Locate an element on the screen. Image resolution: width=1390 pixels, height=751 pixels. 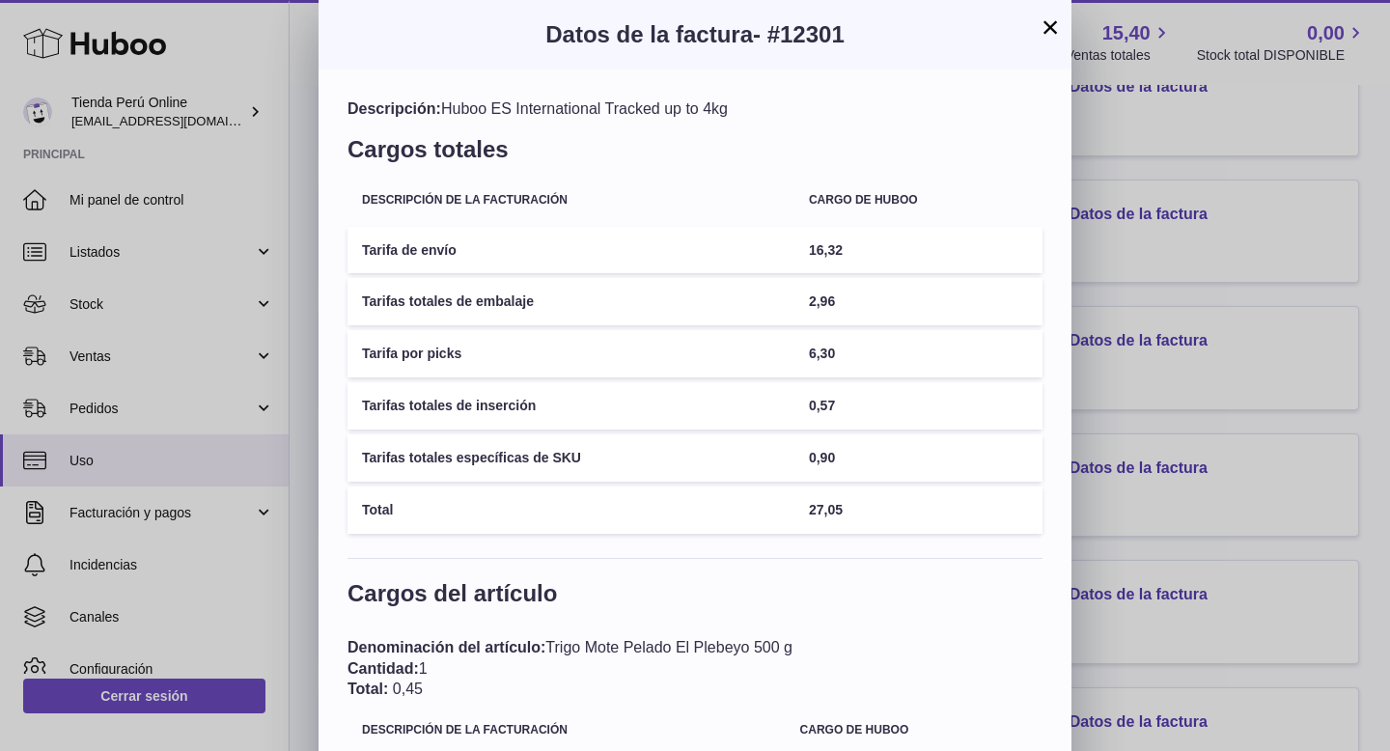
span: Total: is located at coordinates (368, 688).